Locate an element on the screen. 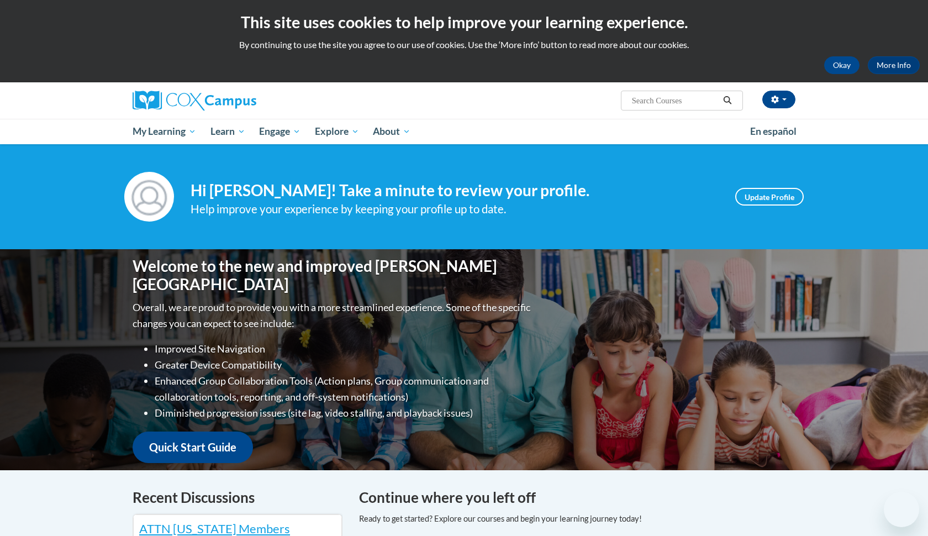 This screenshot has width=928, height=536. div: Help improve your experience by keeping your profile up to date. is located at coordinates (455, 209).